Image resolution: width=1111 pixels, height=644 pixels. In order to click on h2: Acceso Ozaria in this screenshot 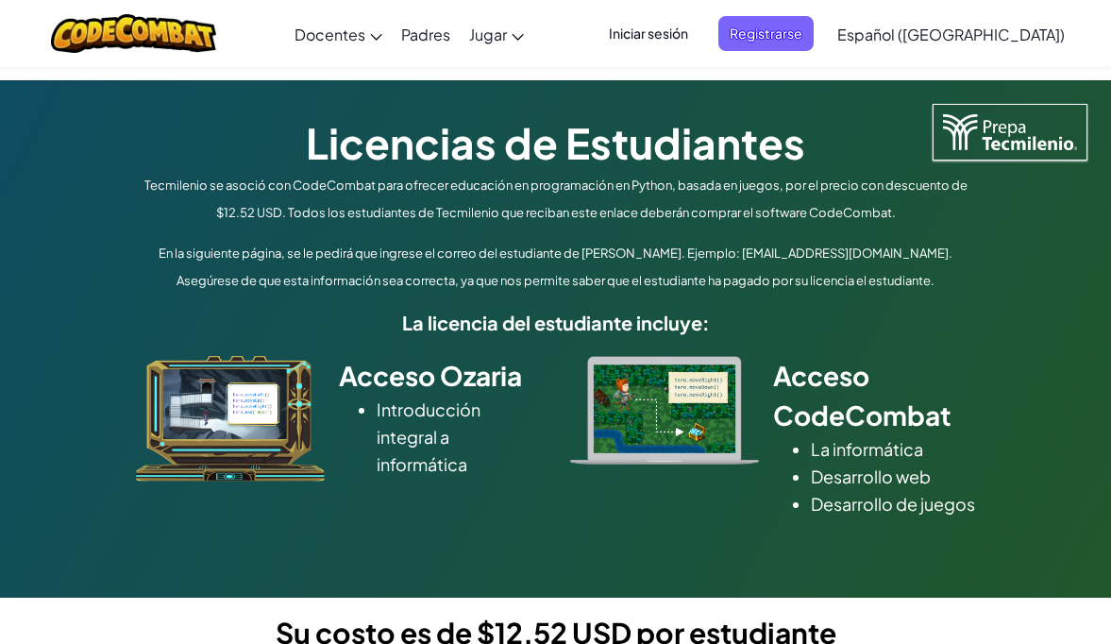, I will do `click(440, 376)`.